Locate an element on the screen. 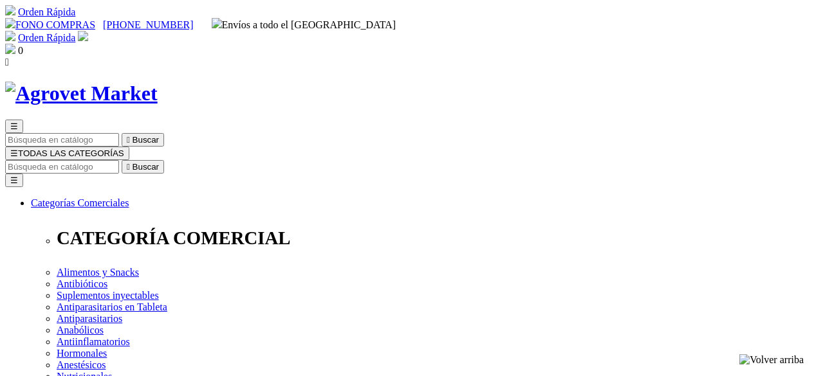 The image size is (814, 376). a: Antiinflamatorios is located at coordinates (93, 342).